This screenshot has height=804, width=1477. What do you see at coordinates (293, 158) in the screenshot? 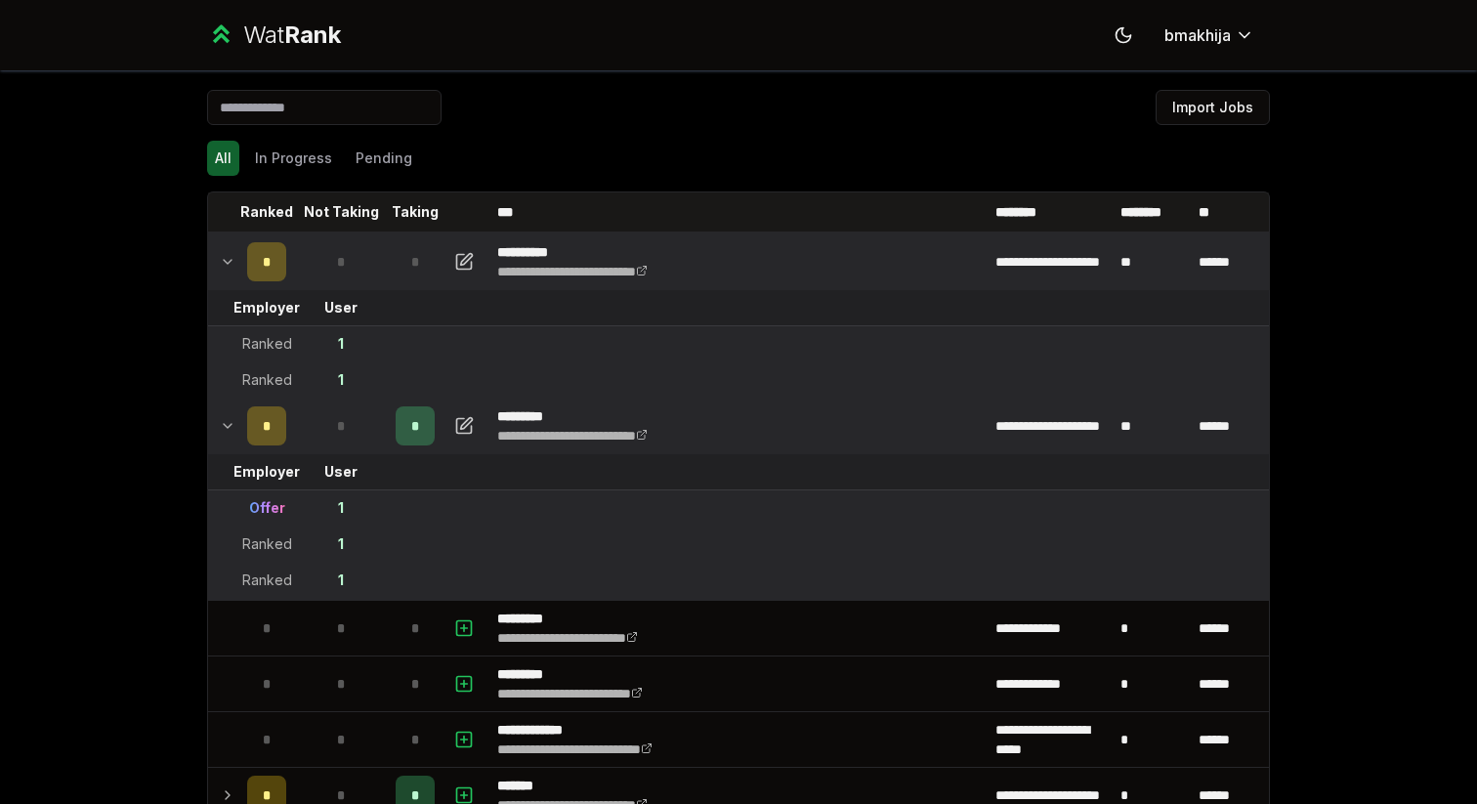
I see `button: In Progress` at bounding box center [293, 158].